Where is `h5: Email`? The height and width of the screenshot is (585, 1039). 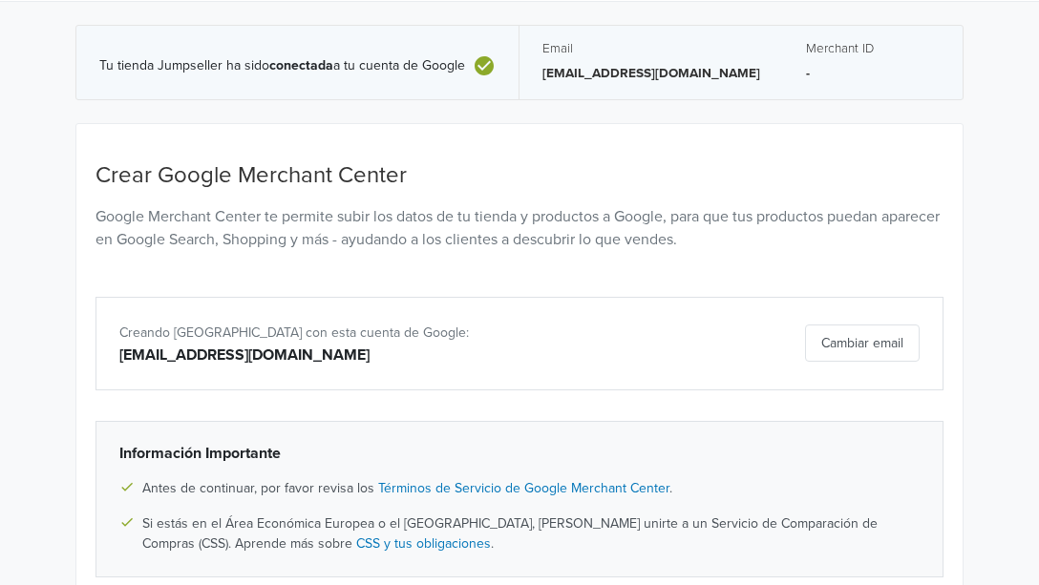
h5: Email is located at coordinates (651, 49).